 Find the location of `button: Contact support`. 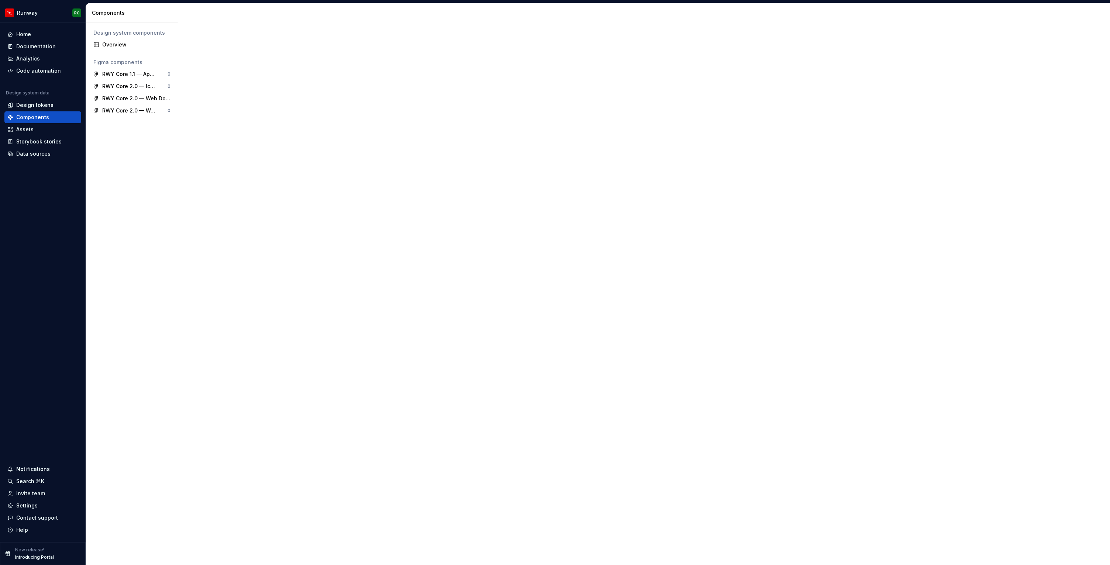

button: Contact support is located at coordinates (43, 518).